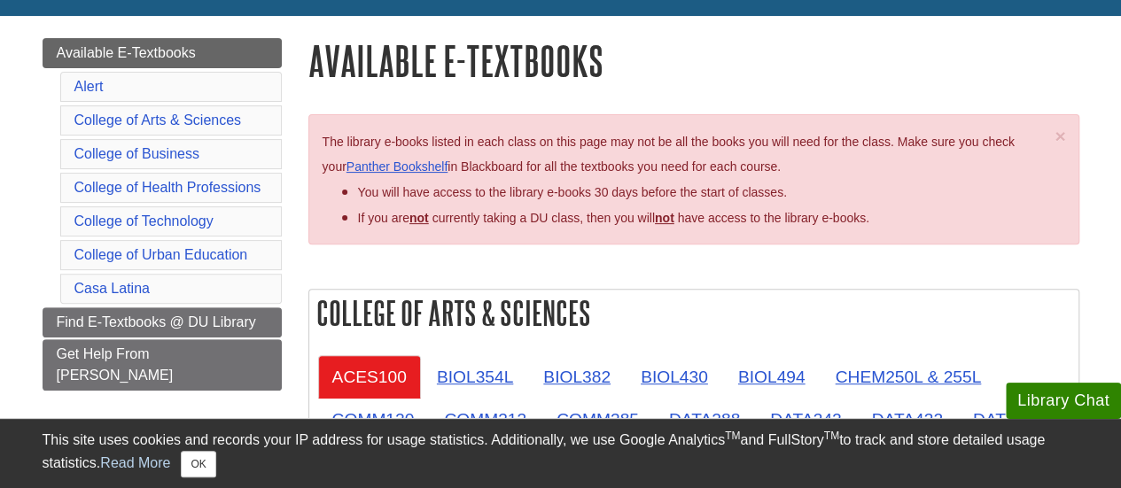 Image resolution: width=1121 pixels, height=488 pixels. I want to click on a: BIOL494, so click(772, 377).